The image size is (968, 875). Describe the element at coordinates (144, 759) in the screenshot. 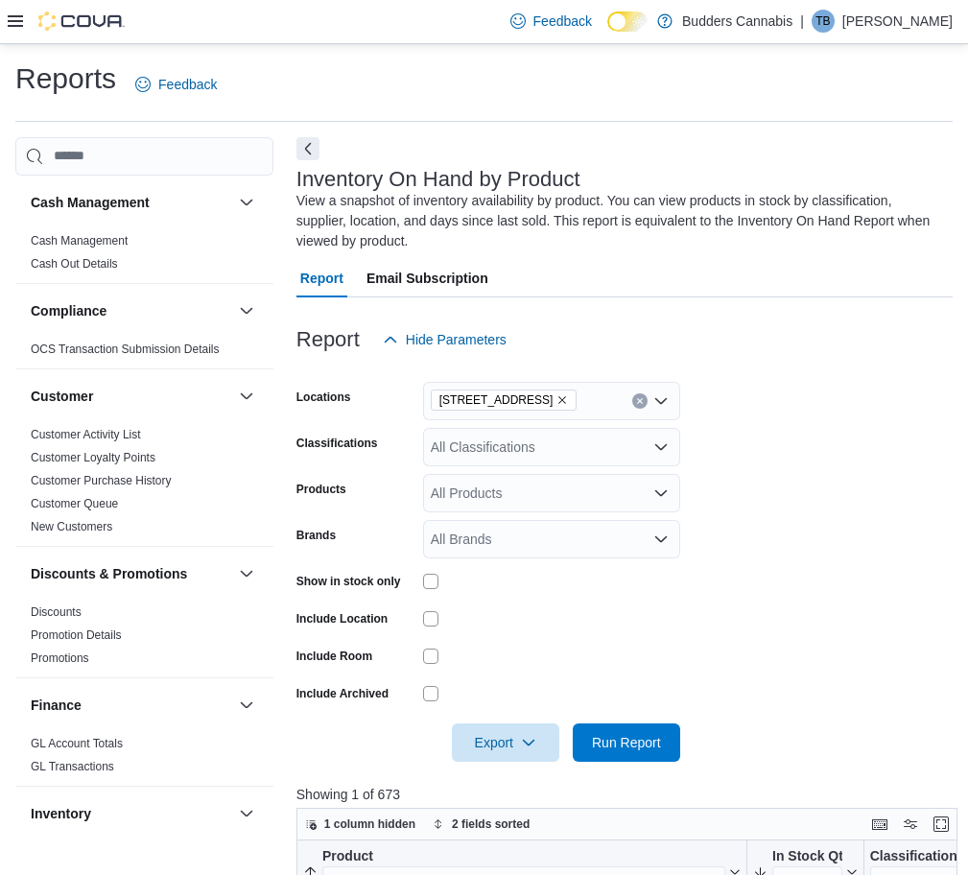

I see `div: Finance` at that location.